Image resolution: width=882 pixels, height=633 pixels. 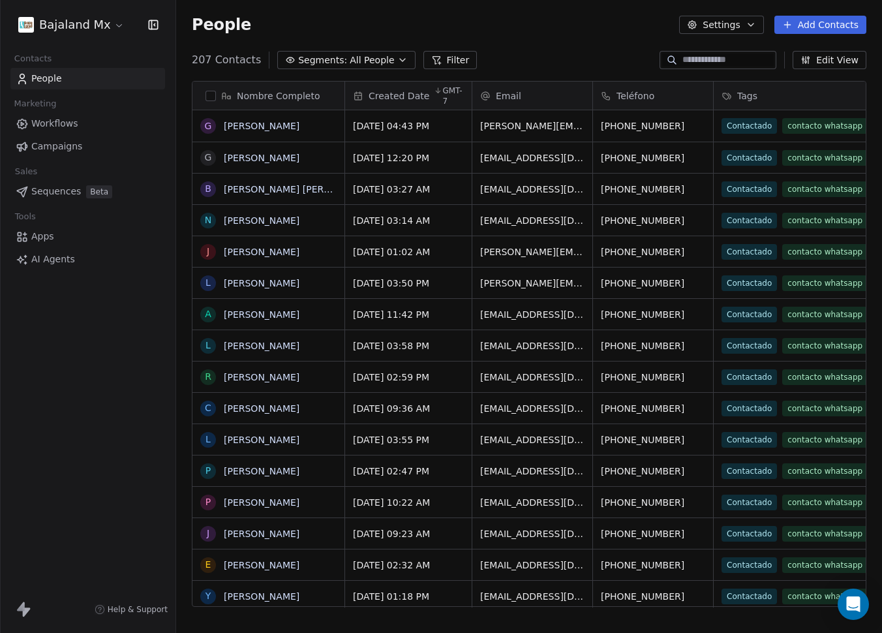 What do you see at coordinates (508, 96) in the screenshot?
I see `span: Email` at bounding box center [508, 96].